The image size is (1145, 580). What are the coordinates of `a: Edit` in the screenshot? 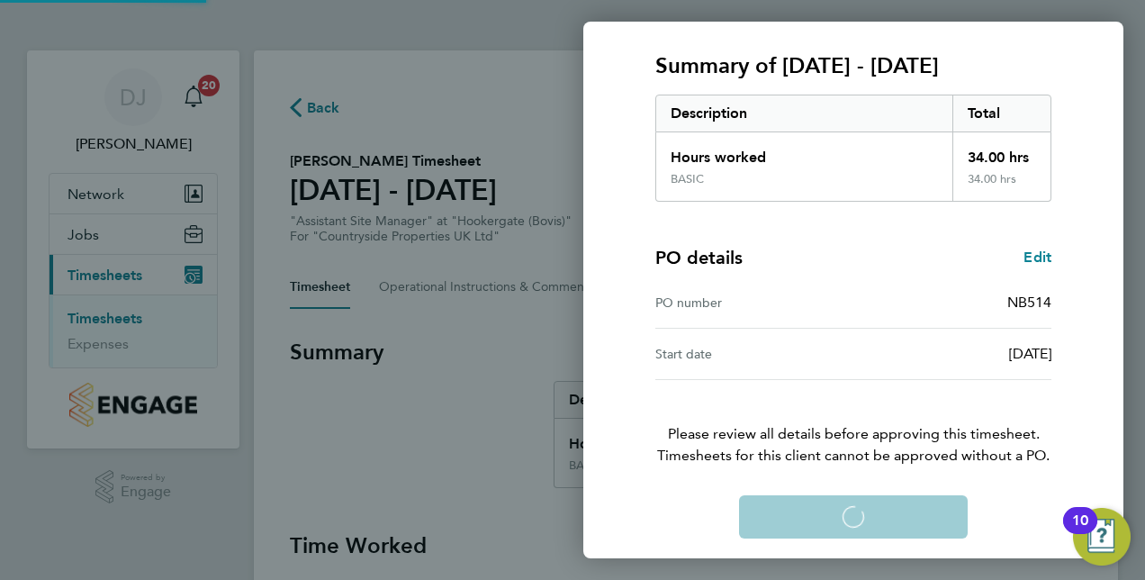 It's located at (1037, 258).